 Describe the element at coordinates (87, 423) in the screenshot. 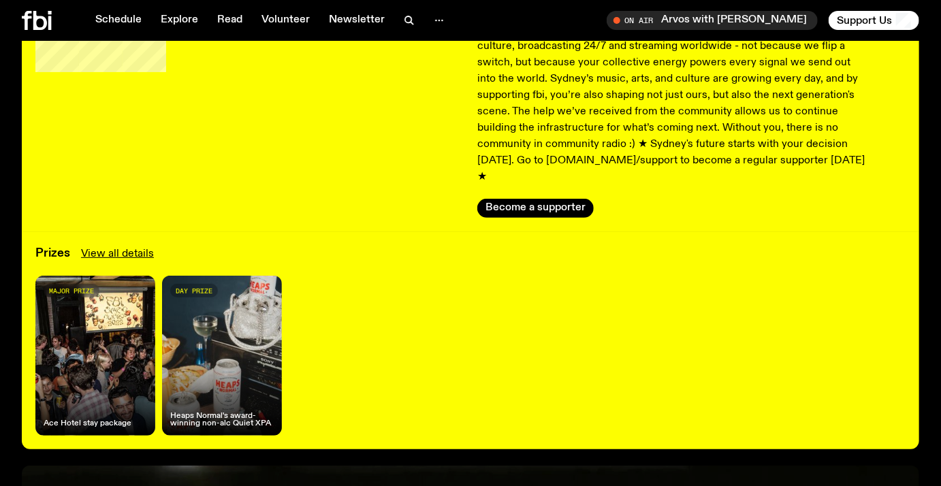

I see `h4: Ace Hotel stay package` at that location.